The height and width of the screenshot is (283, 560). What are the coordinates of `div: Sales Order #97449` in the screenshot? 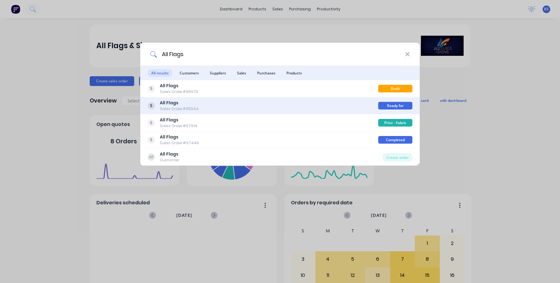 It's located at (179, 143).